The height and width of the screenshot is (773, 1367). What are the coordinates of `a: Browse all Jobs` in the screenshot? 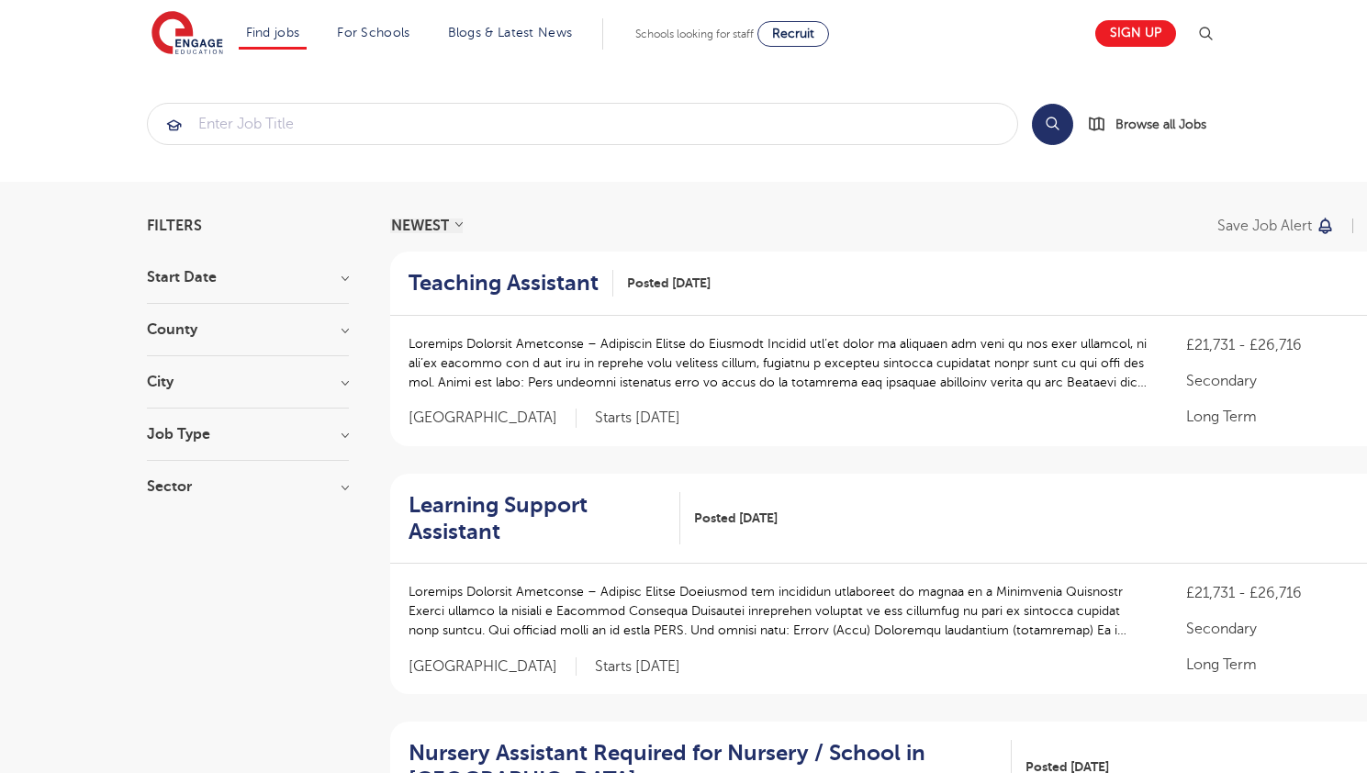 It's located at (1154, 124).